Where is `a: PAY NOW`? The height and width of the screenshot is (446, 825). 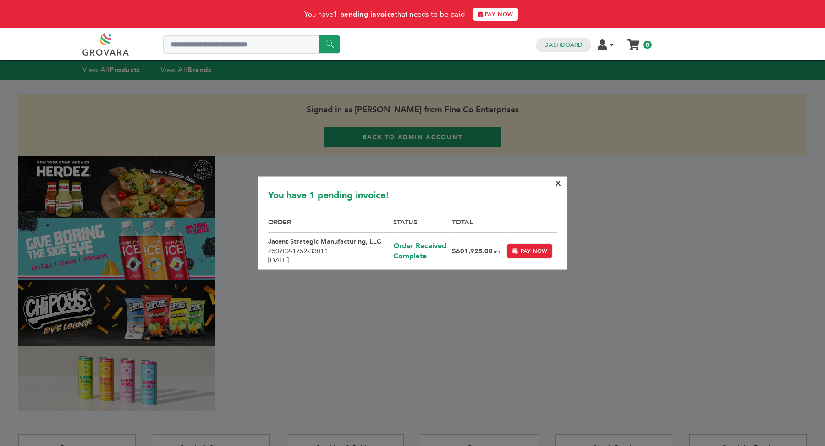
a: PAY NOW is located at coordinates (496, 14).